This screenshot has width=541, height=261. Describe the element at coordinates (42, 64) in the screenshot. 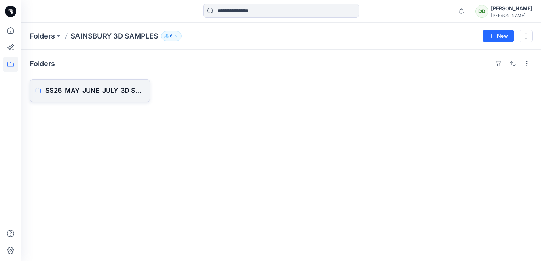

I see `h4: Folders` at that location.